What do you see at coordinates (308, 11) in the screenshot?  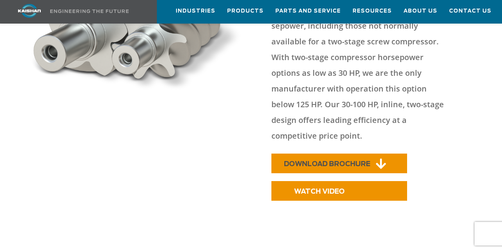 I see `a: Parts and Service` at bounding box center [308, 11].